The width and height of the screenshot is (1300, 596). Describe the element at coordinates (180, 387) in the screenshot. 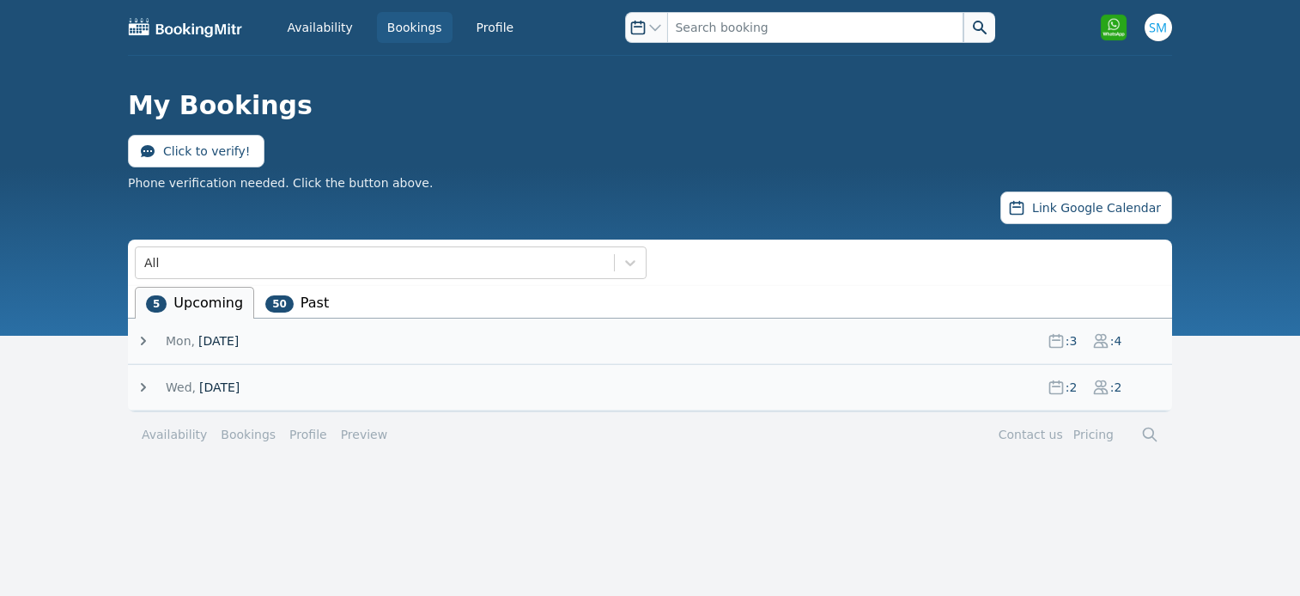

I see `span: Wed,` at that location.